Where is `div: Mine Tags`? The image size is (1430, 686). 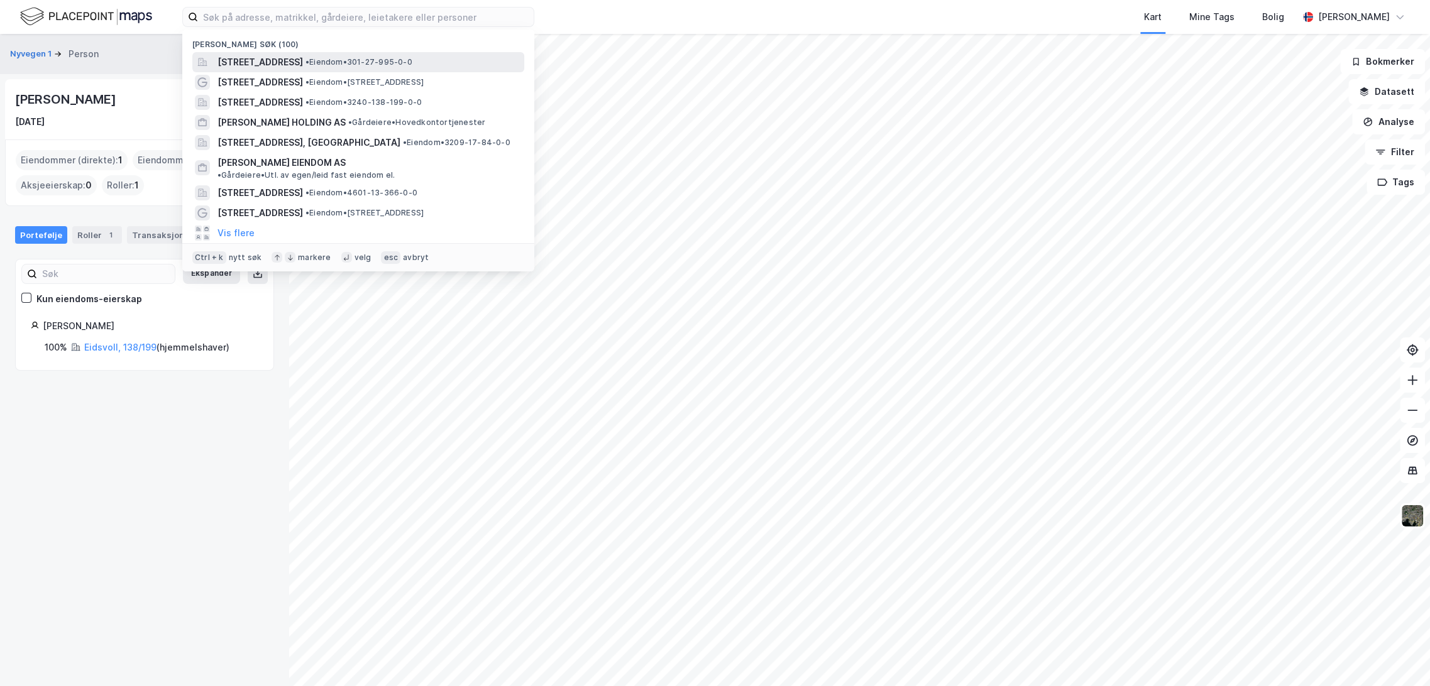 div: Mine Tags is located at coordinates (1212, 17).